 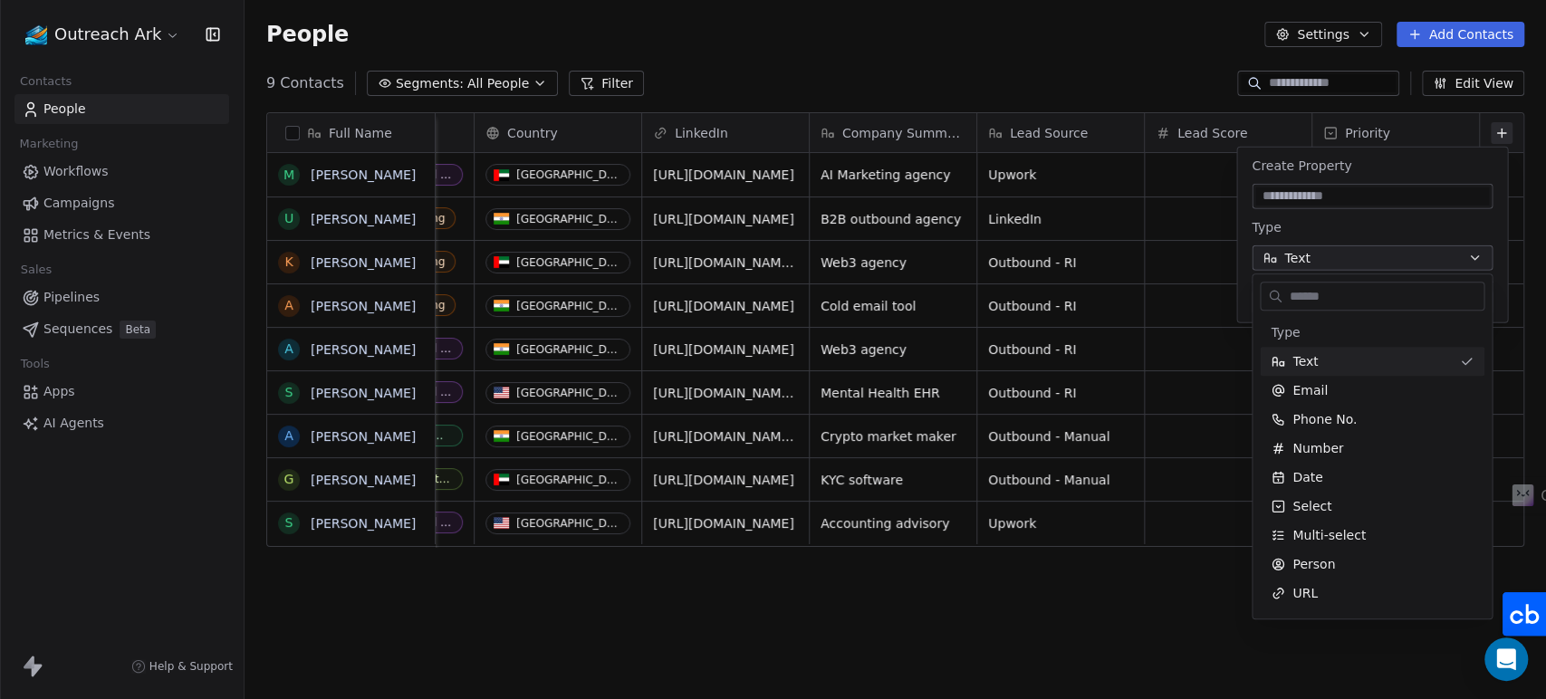 I want to click on span: Select, so click(x=1311, y=506).